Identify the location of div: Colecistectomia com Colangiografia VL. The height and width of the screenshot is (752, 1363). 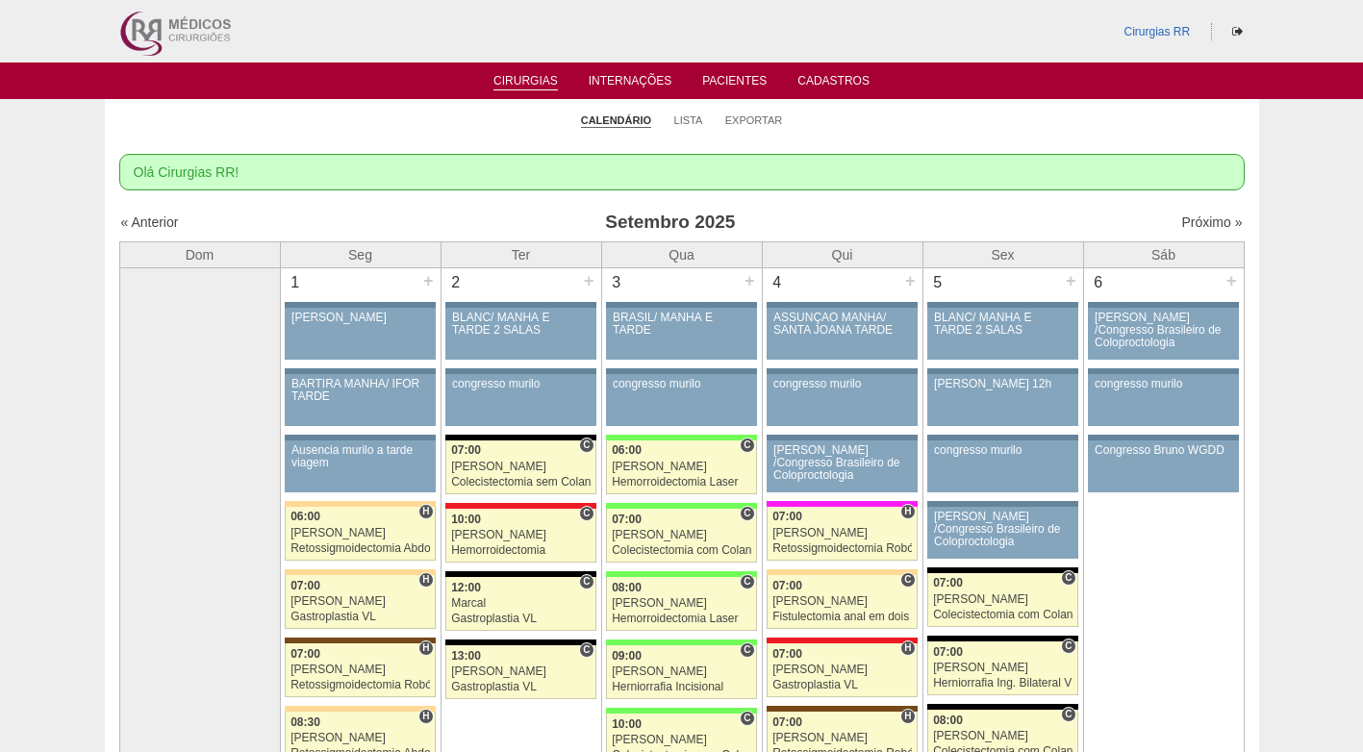
(681, 550).